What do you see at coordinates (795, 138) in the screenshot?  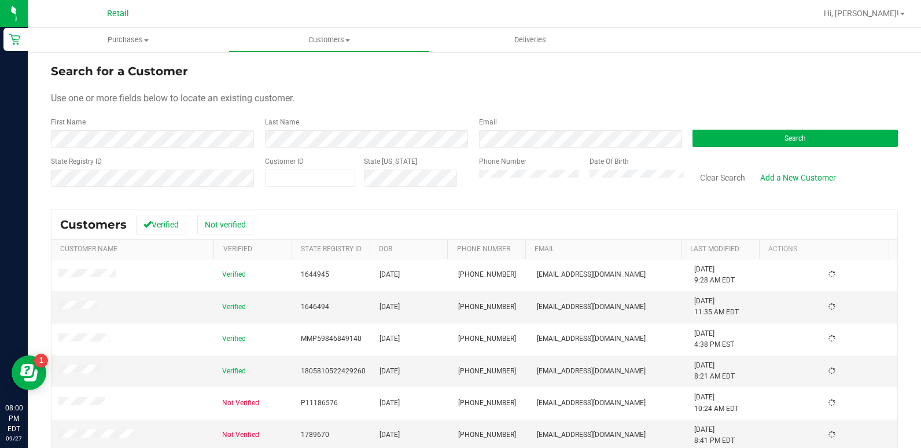 I see `span: Search` at bounding box center [795, 138].